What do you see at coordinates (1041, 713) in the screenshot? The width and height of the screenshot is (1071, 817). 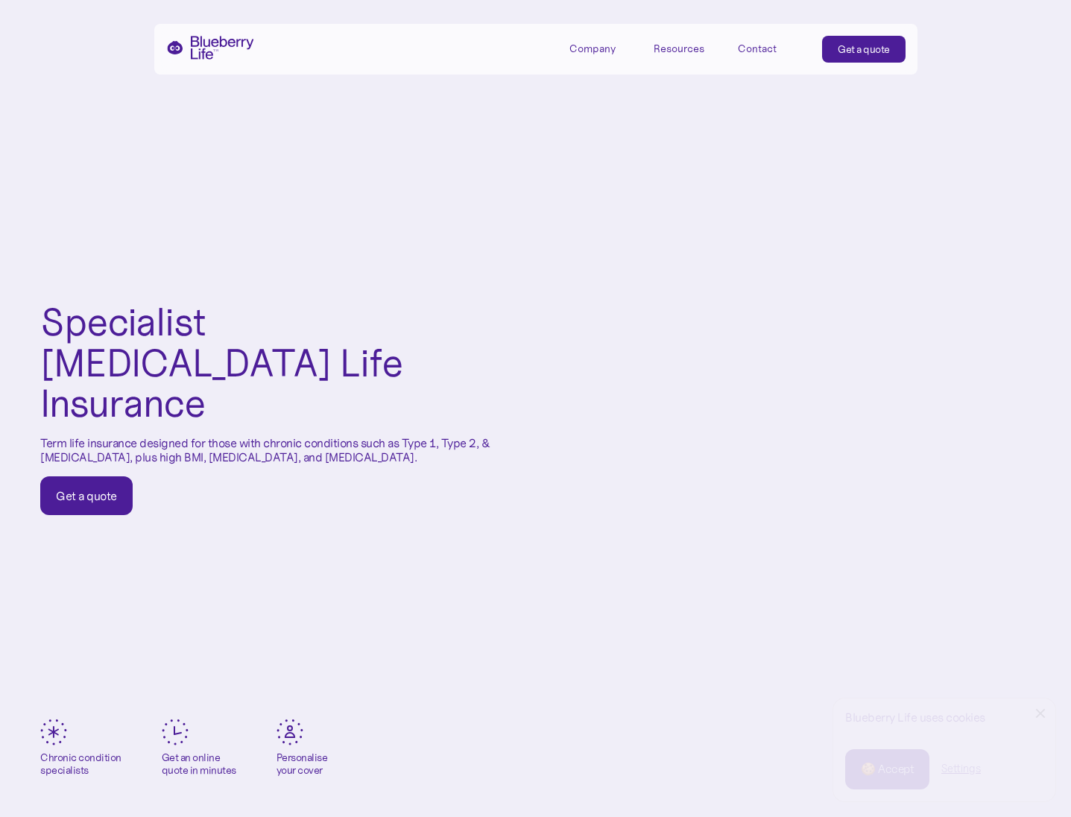 I see `div: Close Cookie Popup` at bounding box center [1041, 713].